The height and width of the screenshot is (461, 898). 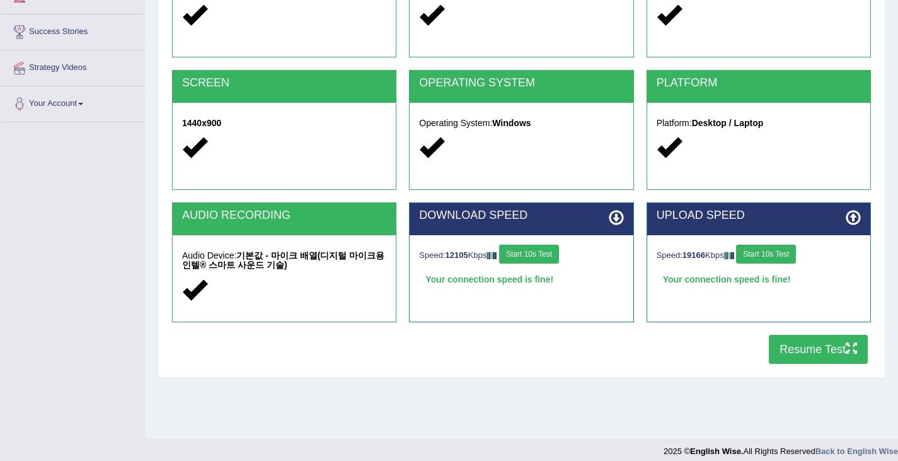 What do you see at coordinates (759, 123) in the screenshot?
I see `h5: Platform:` at bounding box center [759, 123].